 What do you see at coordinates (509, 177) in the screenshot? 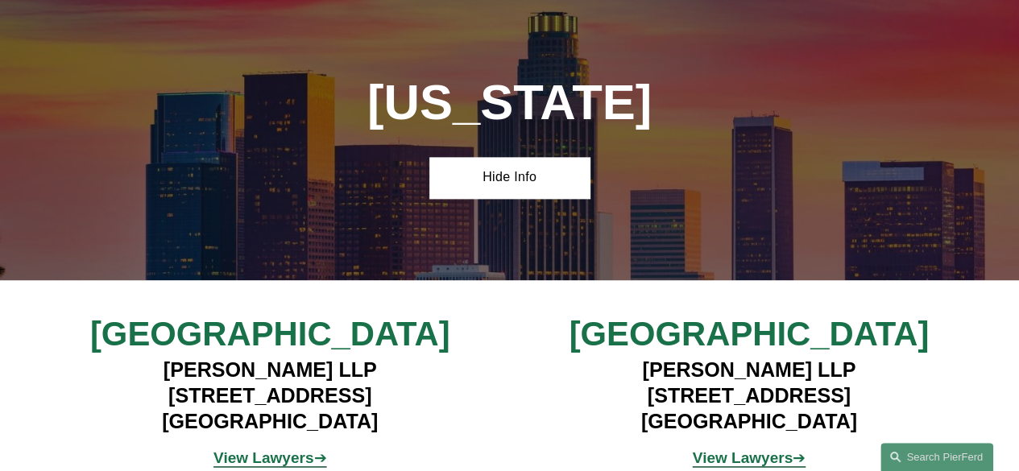
I see `a: Hide Info` at bounding box center [509, 177].